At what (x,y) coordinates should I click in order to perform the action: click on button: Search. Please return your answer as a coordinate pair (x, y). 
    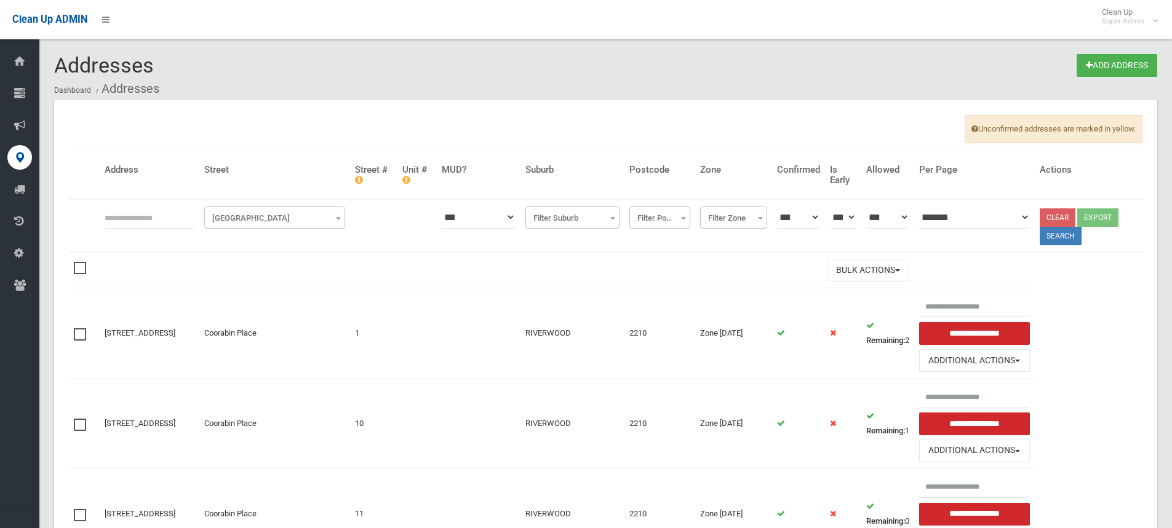
    Looking at the image, I should click on (1061, 236).